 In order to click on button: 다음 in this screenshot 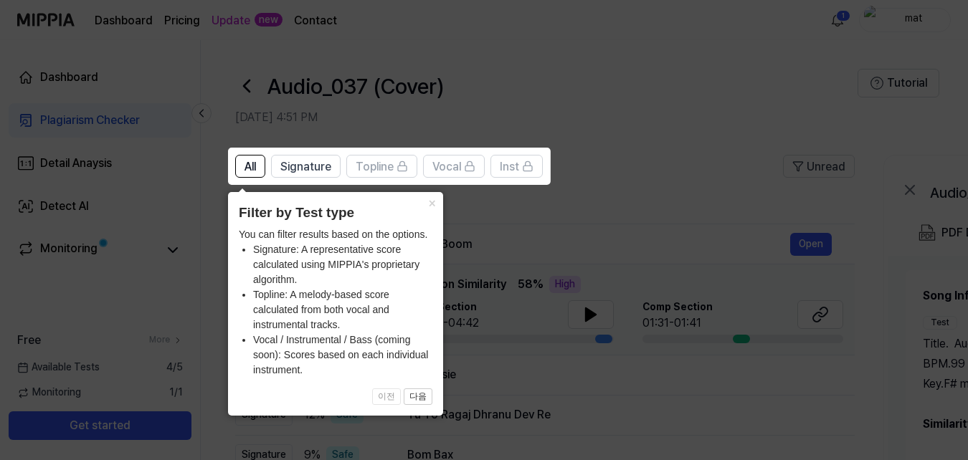, I will do `click(418, 397)`.